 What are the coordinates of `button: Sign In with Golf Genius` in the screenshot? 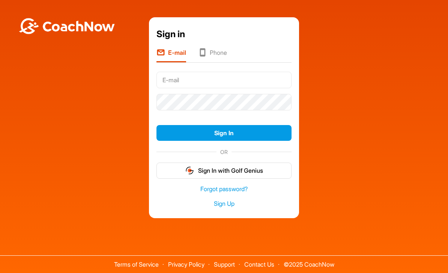 It's located at (224, 170).